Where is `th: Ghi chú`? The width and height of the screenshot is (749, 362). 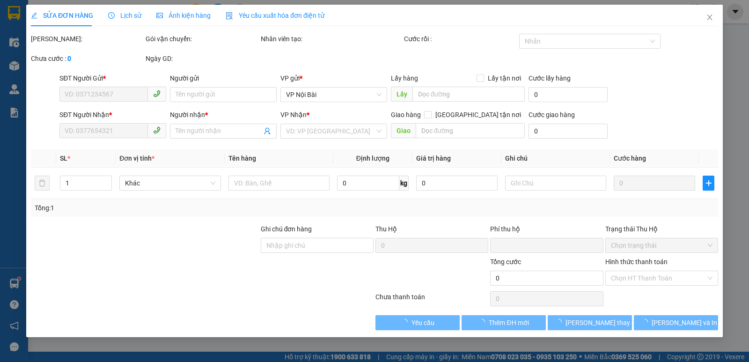 th: Ghi chú is located at coordinates (556, 158).